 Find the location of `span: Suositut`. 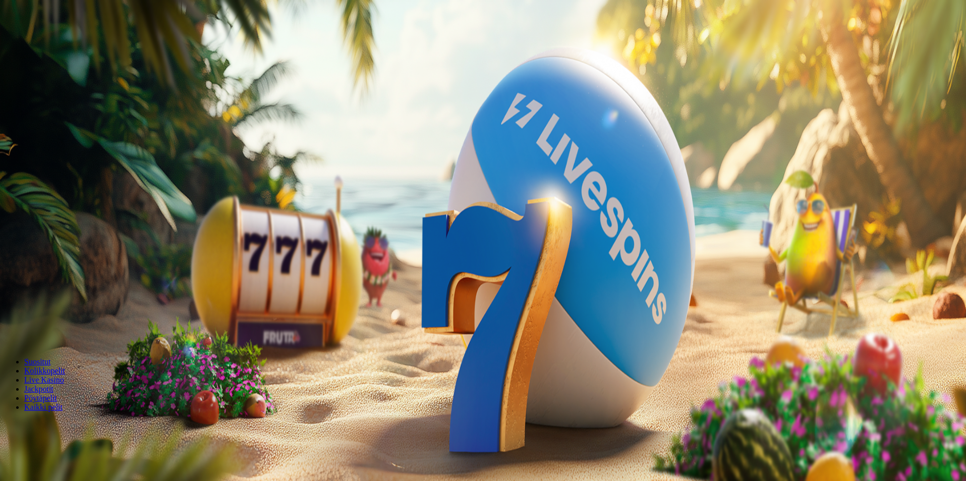

span: Suositut is located at coordinates (37, 361).